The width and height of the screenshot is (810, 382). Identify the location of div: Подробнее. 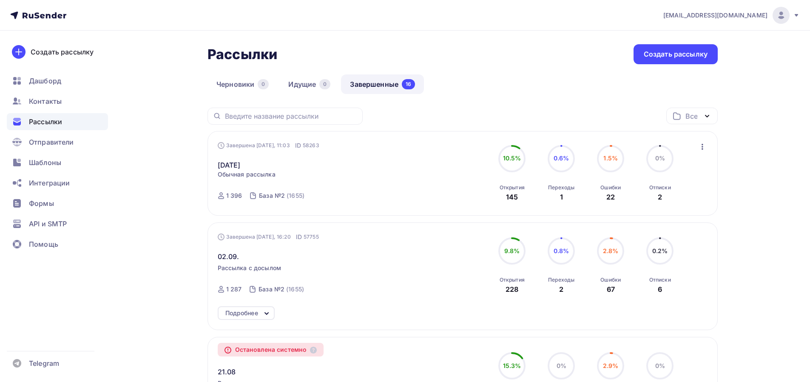
(242, 313).